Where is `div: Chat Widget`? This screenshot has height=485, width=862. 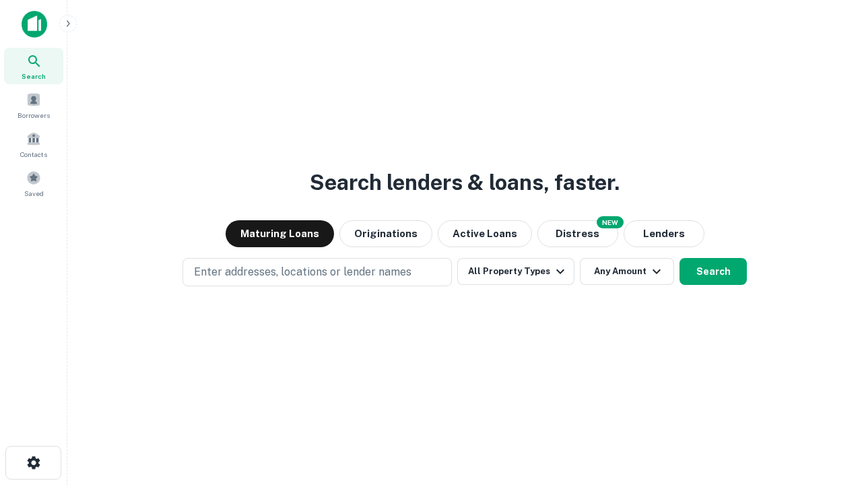
div: Chat Widget is located at coordinates (828, 409).